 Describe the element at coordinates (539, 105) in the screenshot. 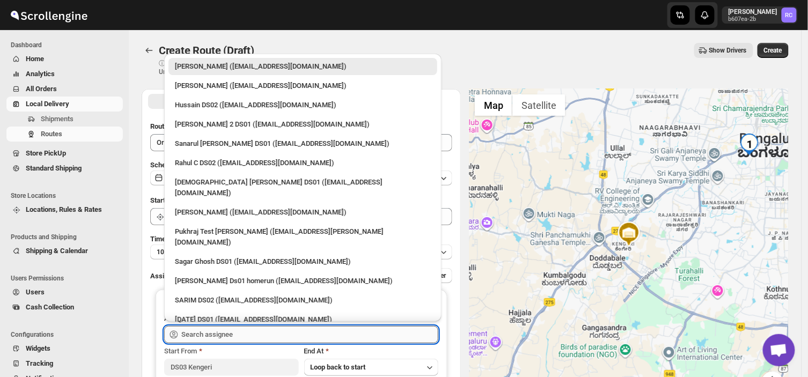

I see `button: Show satellite imagery` at that location.